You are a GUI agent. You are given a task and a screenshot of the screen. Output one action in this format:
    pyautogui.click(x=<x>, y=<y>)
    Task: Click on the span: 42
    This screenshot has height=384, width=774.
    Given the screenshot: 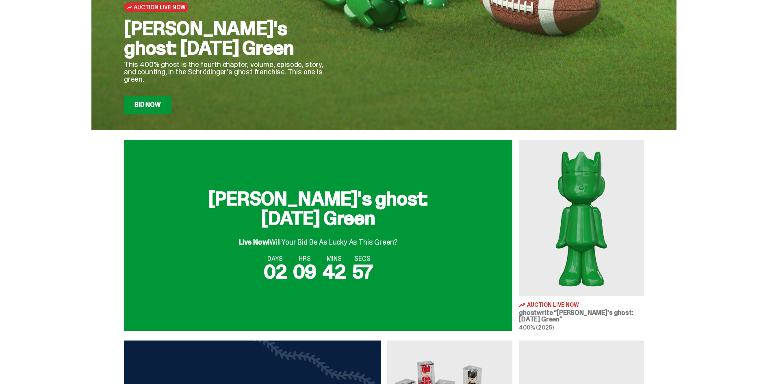 What is the action you would take?
    pyautogui.click(x=334, y=271)
    